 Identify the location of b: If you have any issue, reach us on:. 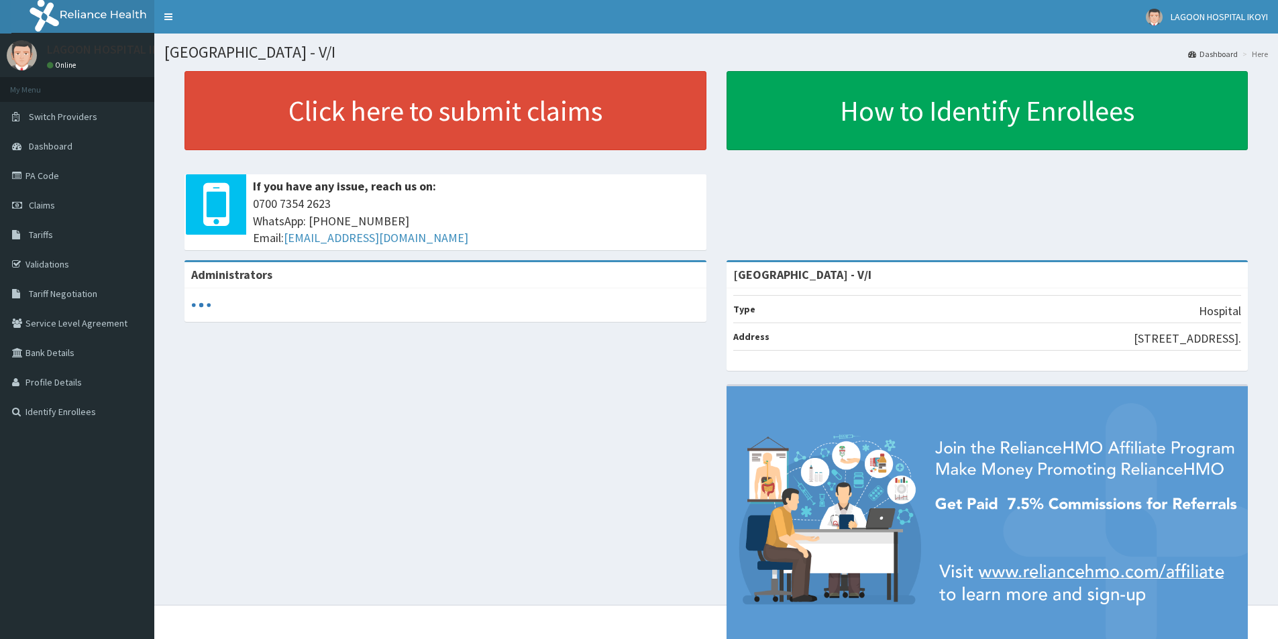
(344, 186).